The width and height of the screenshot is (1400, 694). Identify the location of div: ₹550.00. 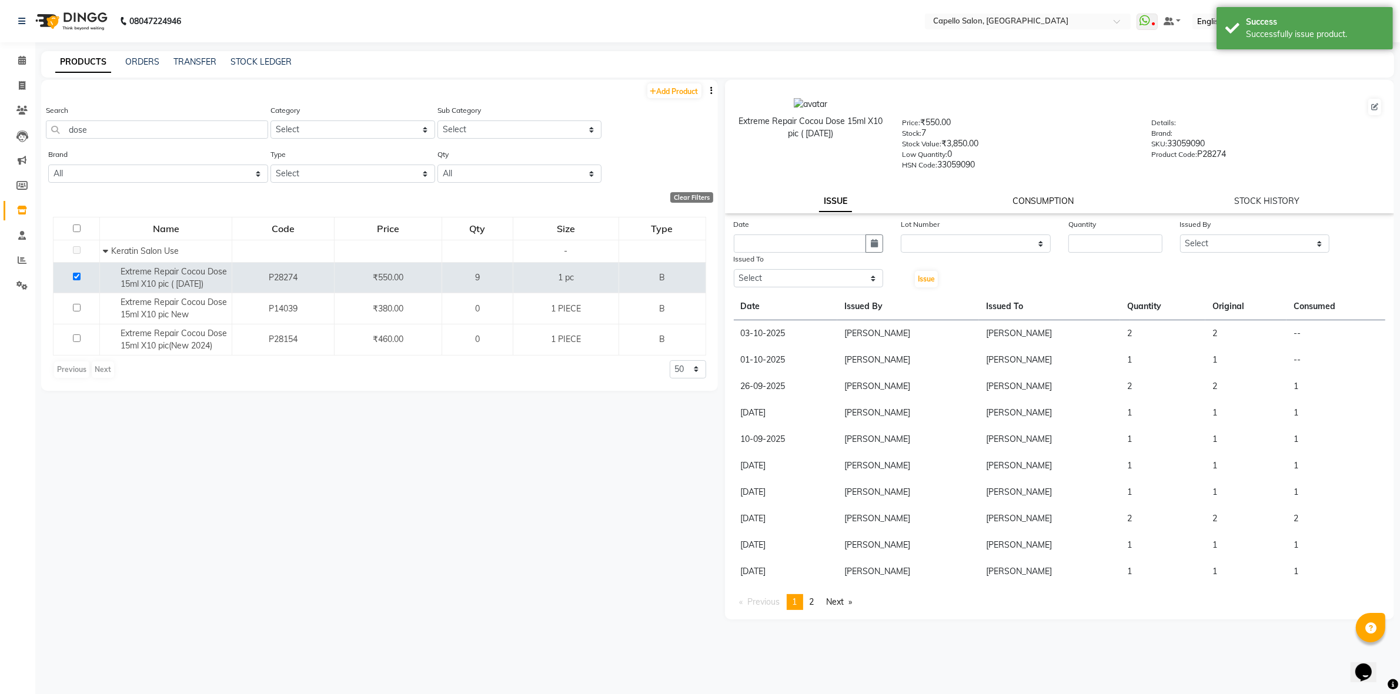
(1018, 125).